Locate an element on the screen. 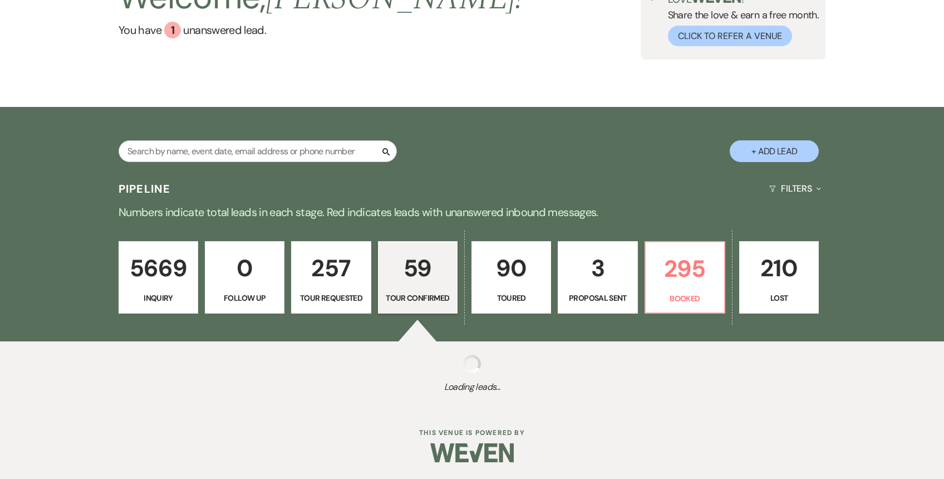 Image resolution: width=944 pixels, height=479 pixels. p: 0 is located at coordinates (244, 268).